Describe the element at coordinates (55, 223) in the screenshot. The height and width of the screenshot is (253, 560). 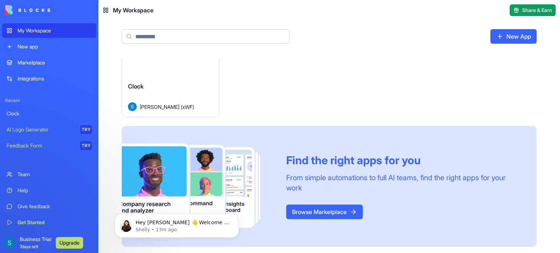
I see `div: Get Started` at that location.